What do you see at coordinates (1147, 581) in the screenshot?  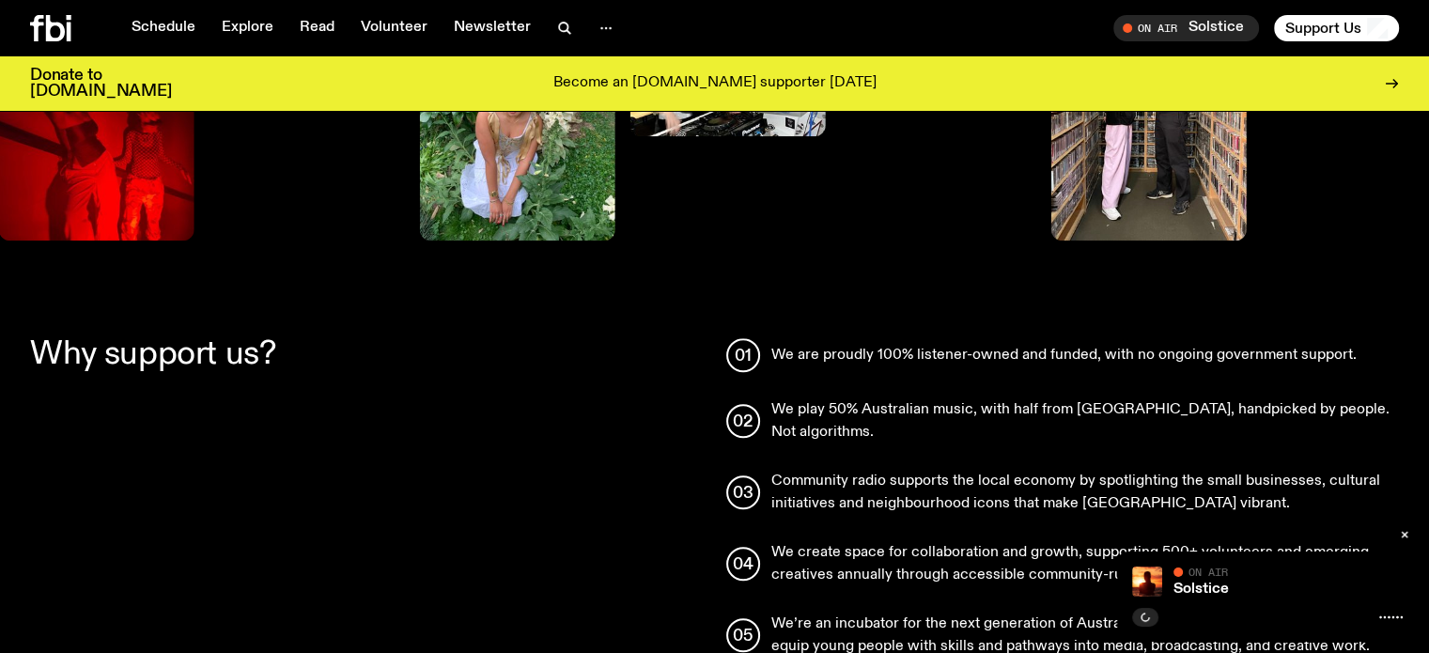 I see `img: A girl standing in the ocean as waist level, staring into the rise of the sun.` at bounding box center [1147, 581].